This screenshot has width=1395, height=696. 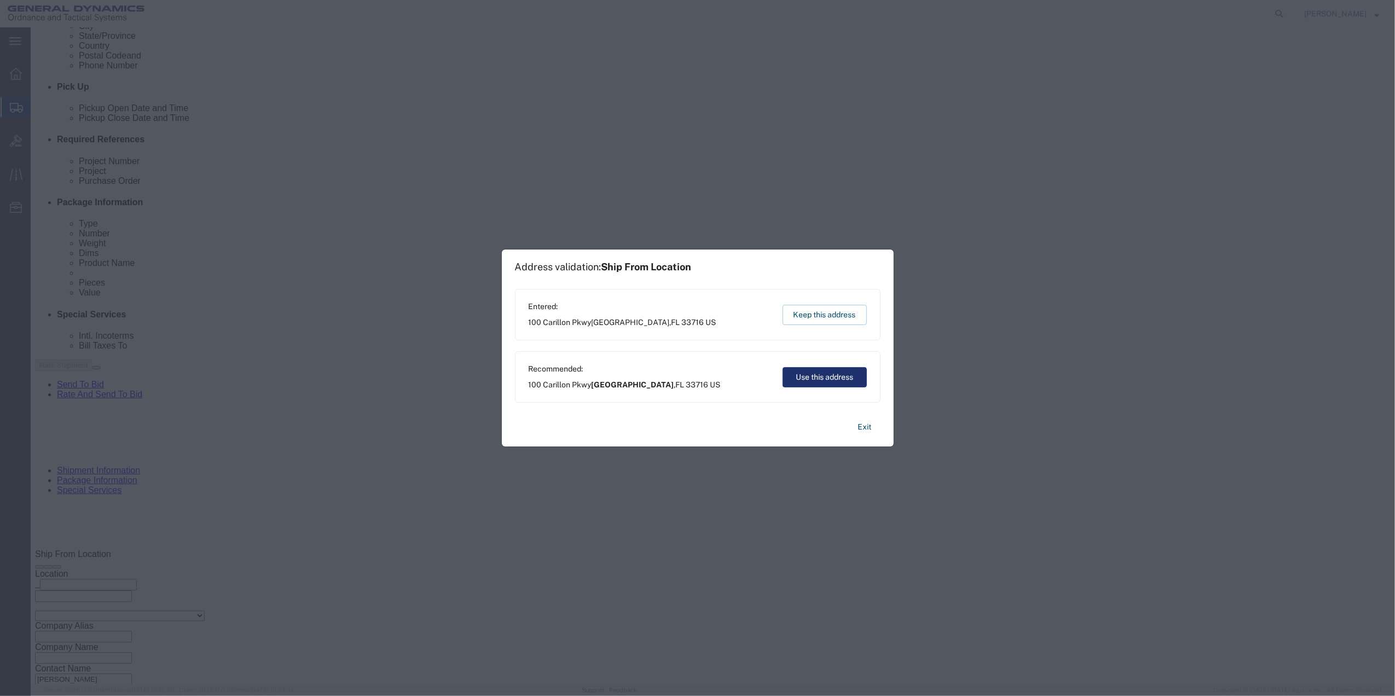 What do you see at coordinates (646, 267) in the screenshot?
I see `span: Ship From Location` at bounding box center [646, 267].